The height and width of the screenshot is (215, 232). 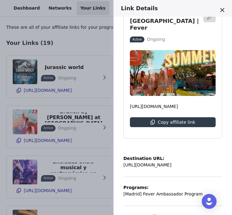 I want to click on p: Active, so click(x=137, y=39).